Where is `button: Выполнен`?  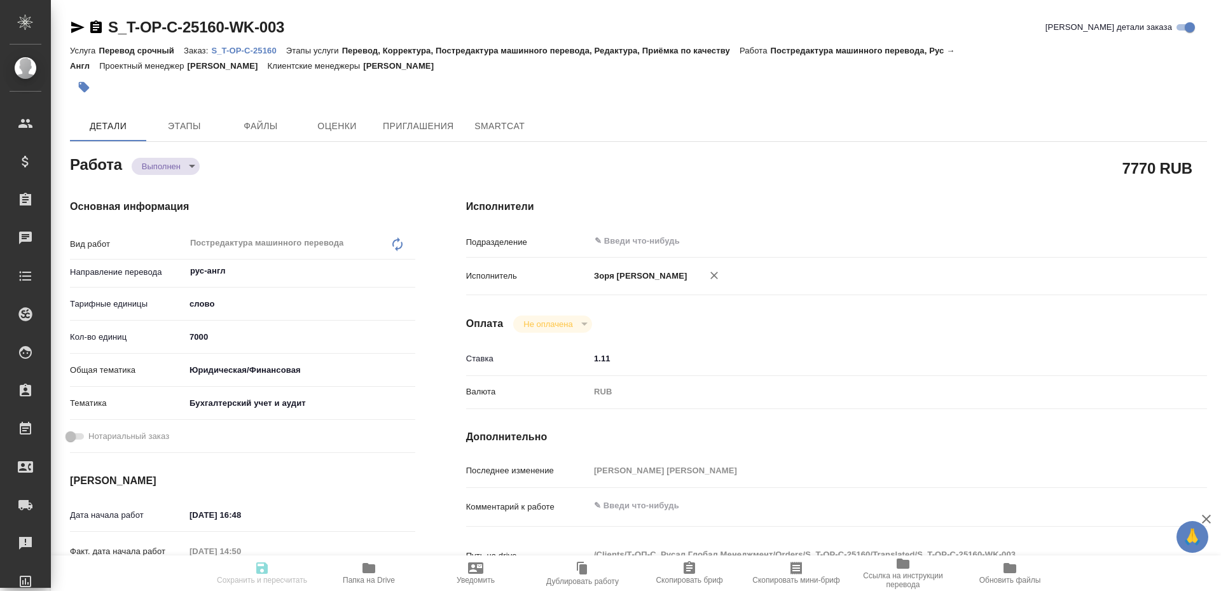 button: Выполнен is located at coordinates (161, 166).